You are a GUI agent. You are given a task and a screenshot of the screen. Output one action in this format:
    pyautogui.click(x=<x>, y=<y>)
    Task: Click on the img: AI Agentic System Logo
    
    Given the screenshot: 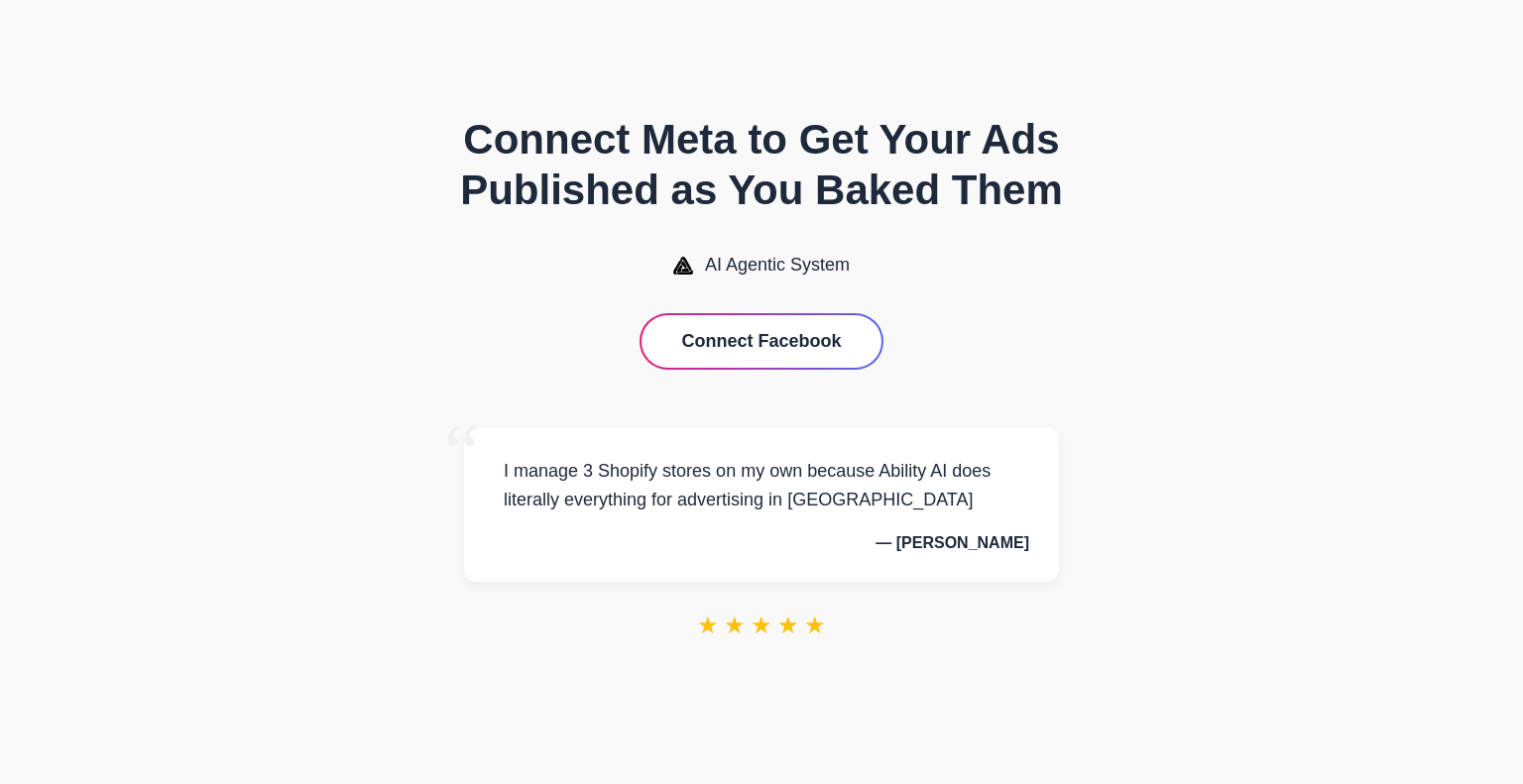 What is the action you would take?
    pyautogui.click(x=683, y=265)
    